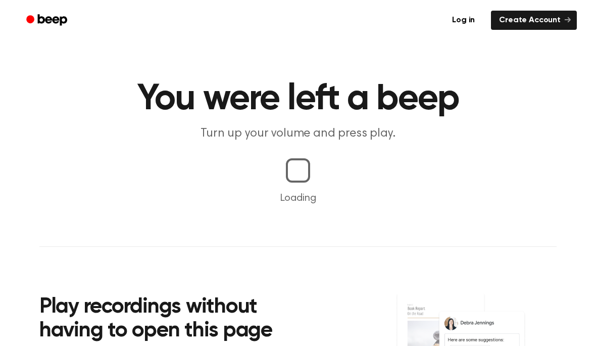 Image resolution: width=596 pixels, height=346 pixels. I want to click on a: Log in, so click(463, 20).